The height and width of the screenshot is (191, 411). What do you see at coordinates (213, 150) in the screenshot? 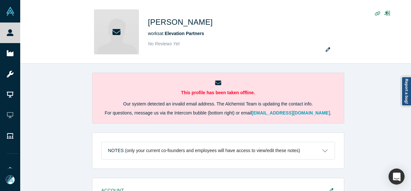
I see `p: (only your current co-founders and employees will have access to view/edit these notes)` at bounding box center [213, 150].